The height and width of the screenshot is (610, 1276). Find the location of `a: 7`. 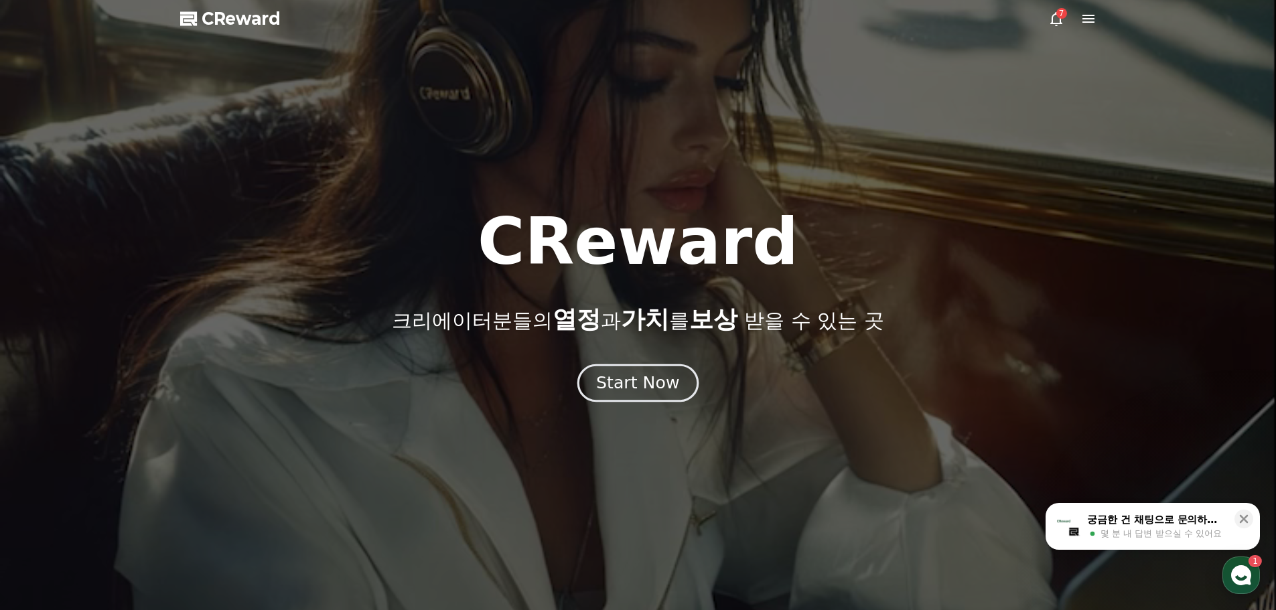

a: 7 is located at coordinates (1056, 19).